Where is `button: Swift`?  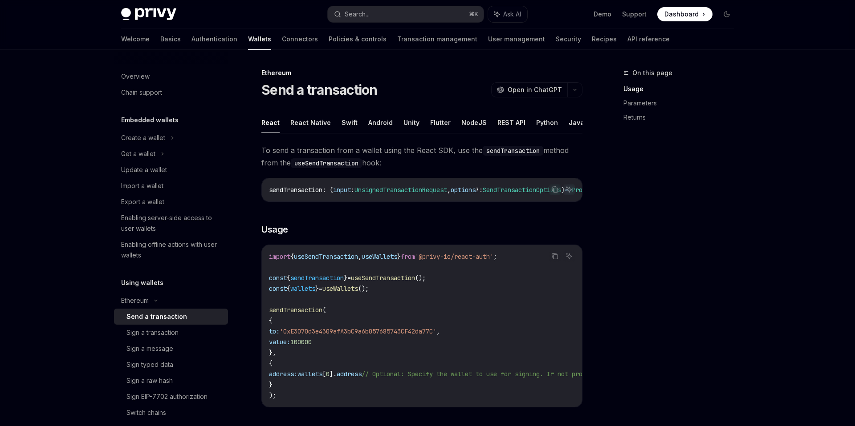 button: Swift is located at coordinates (349, 122).